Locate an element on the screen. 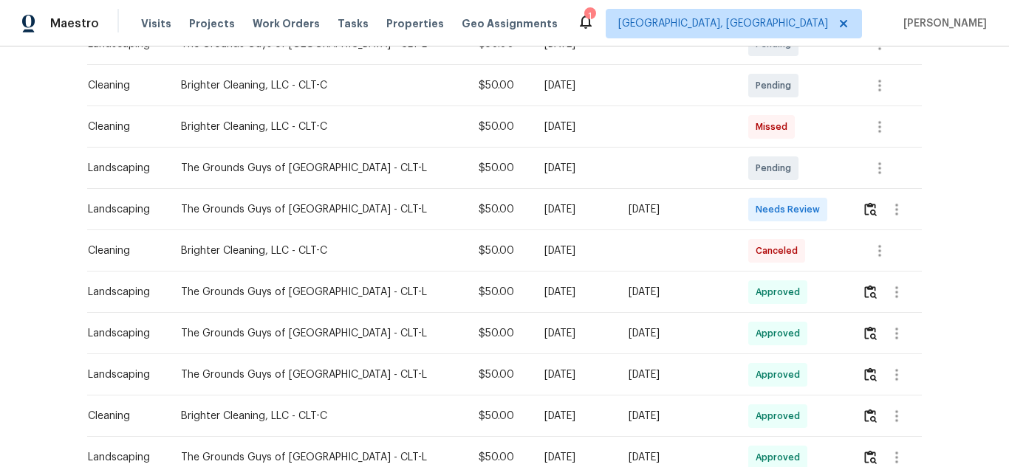 The image size is (1009, 467). span: Work Orders is located at coordinates (286, 24).